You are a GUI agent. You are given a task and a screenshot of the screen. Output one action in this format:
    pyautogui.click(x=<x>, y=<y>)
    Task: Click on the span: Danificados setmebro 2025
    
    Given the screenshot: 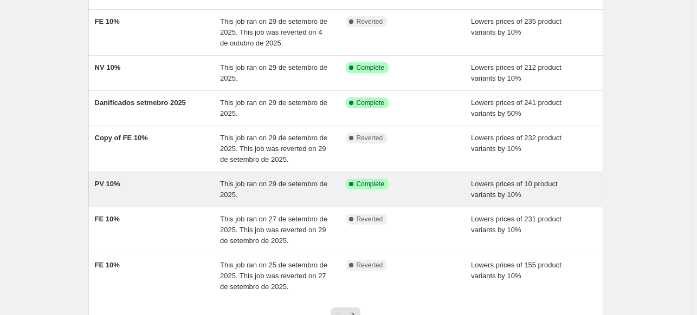 What is the action you would take?
    pyautogui.click(x=140, y=102)
    